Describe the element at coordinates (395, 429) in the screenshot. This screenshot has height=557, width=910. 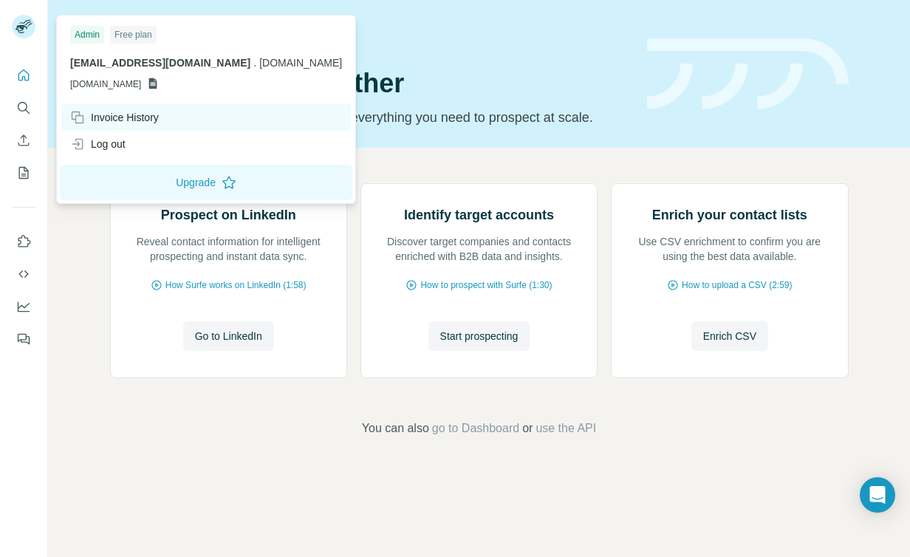
I see `span: You can also` at that location.